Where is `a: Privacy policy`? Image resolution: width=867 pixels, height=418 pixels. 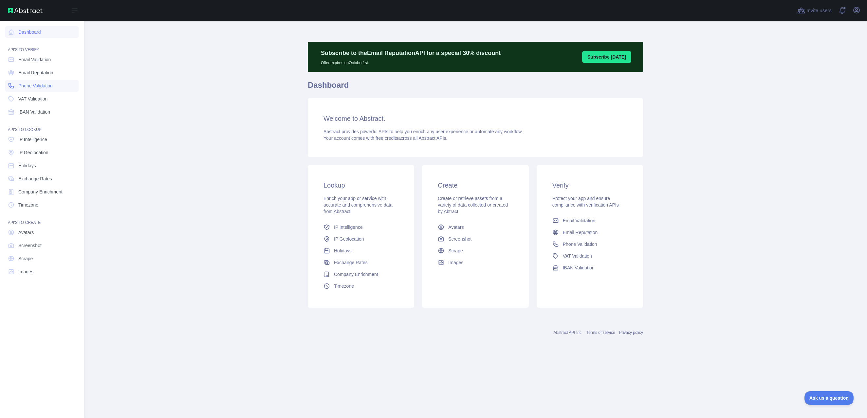
a: Privacy policy is located at coordinates (631, 333).